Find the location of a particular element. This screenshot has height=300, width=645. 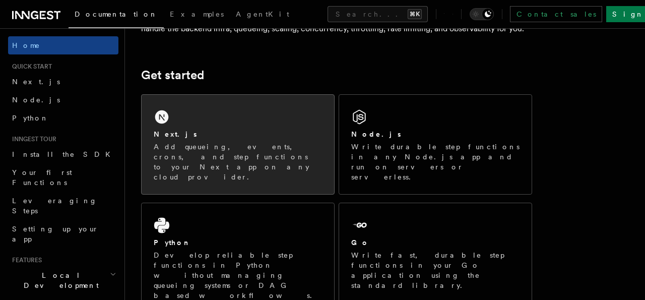

span: Examples is located at coordinates (197, 14).